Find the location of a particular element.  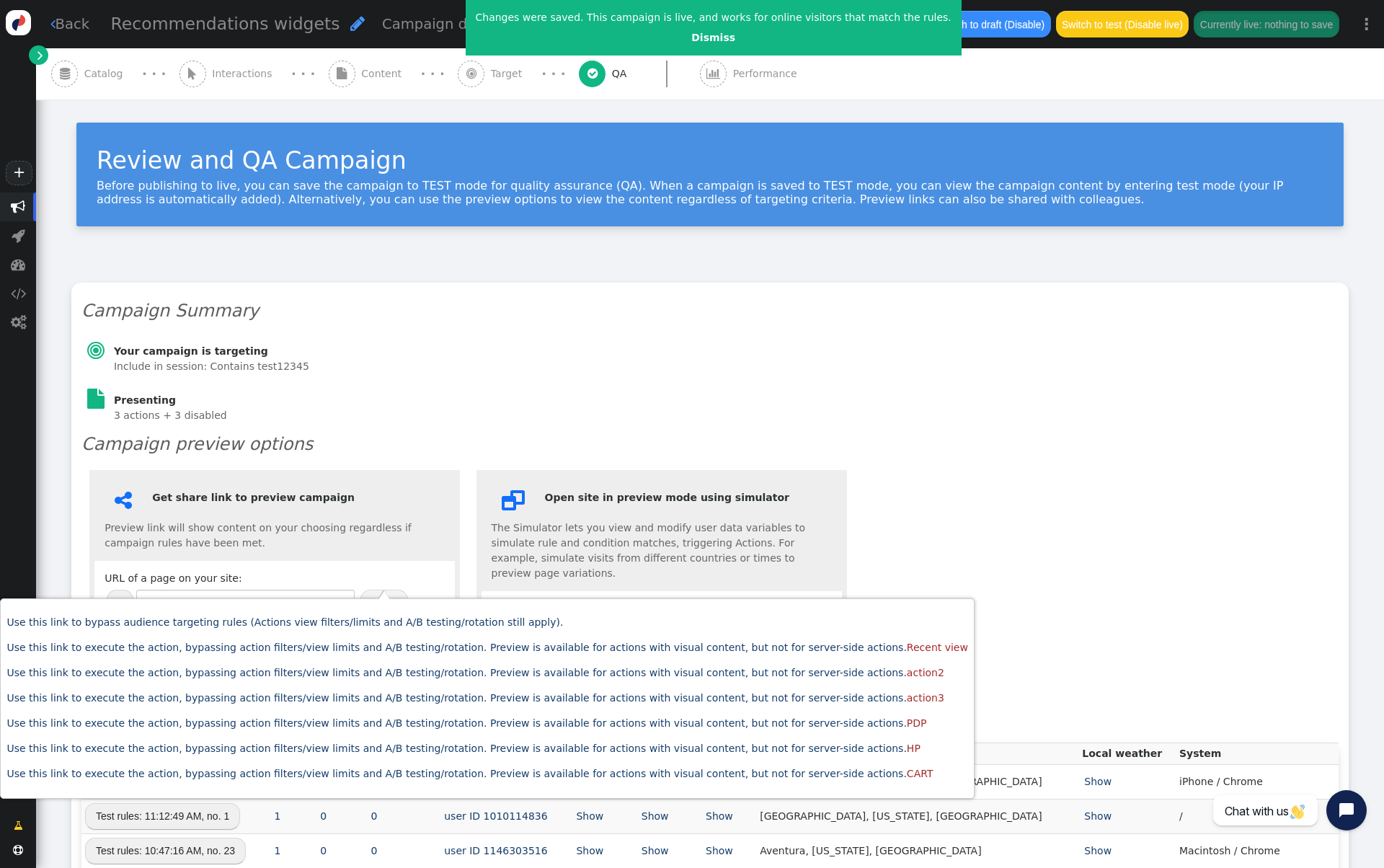

div: The Simulator lets you view and modify user data variables to simulate rule and condition matches... is located at coordinates (662, 535).